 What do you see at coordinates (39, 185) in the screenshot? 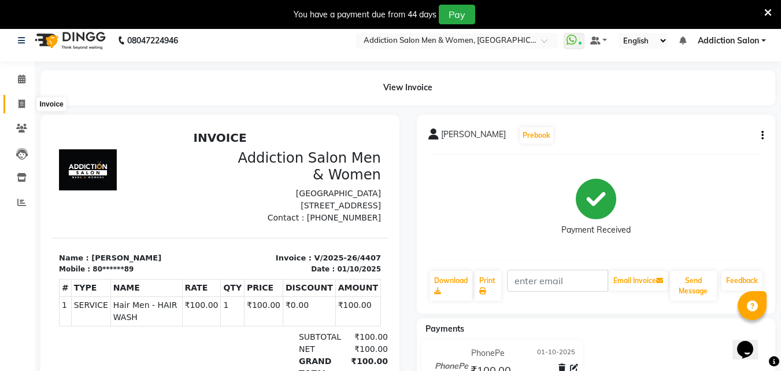
I see `td: SERVICE` at bounding box center [39, 185].